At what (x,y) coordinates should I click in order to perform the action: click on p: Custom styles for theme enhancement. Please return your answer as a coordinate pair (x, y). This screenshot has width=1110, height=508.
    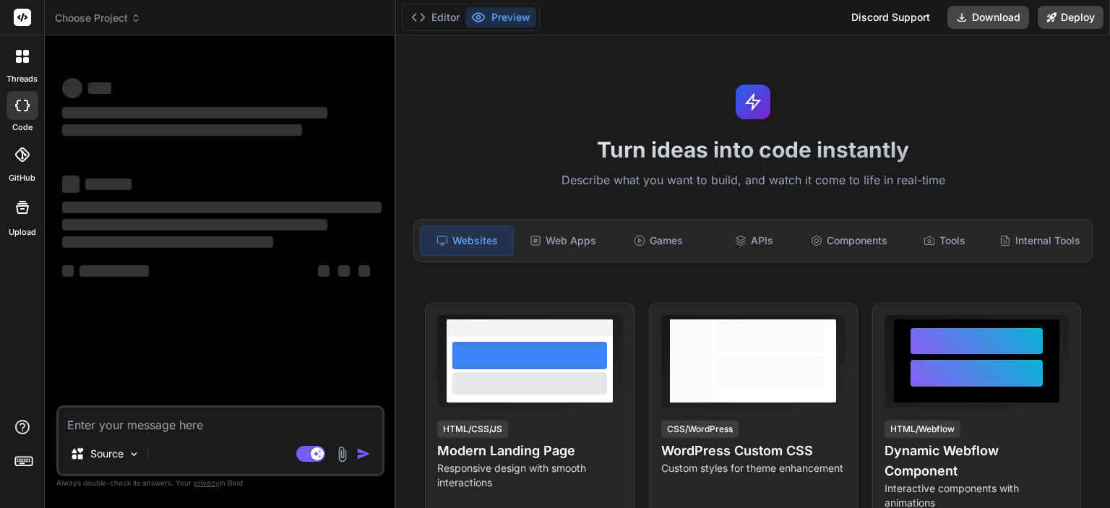
    Looking at the image, I should click on (753, 468).